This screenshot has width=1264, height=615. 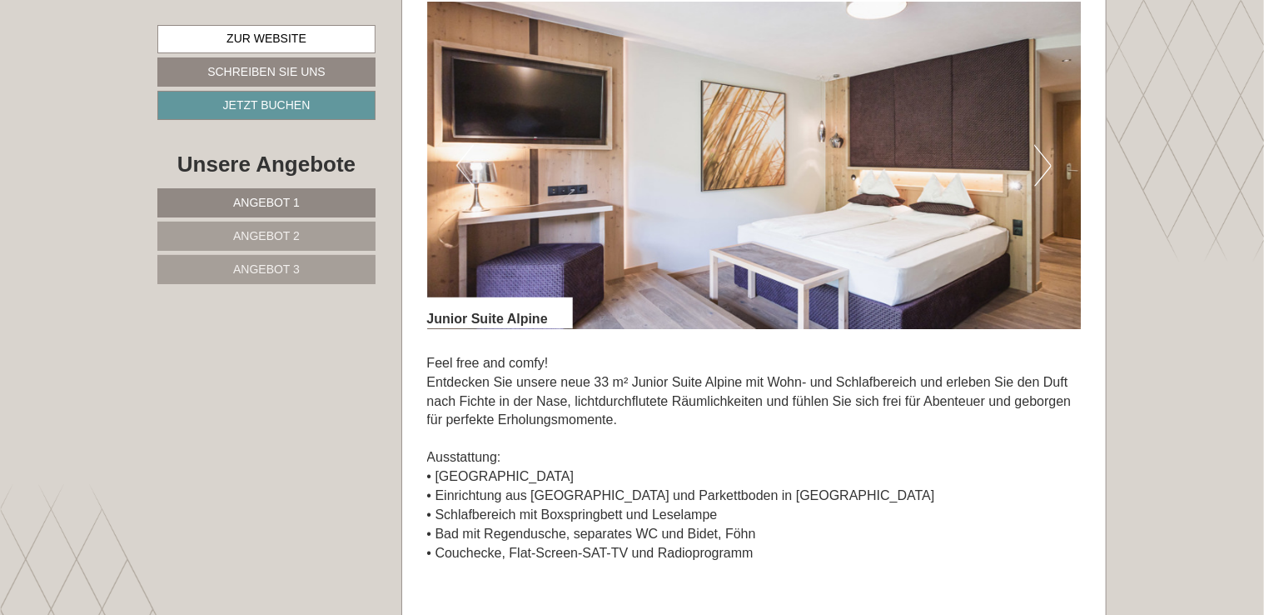 I want to click on p: Feel free and comfy! Entdecken Sie unsere neue 33 m² Junior Suite Alpine mit Wohn- und Schlafbere..., so click(x=755, y=458).